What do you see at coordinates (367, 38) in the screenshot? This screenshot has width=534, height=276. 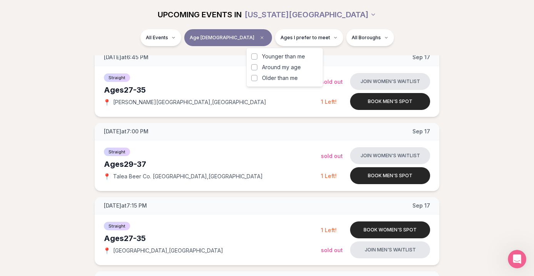 I see `span: All Boroughs` at bounding box center [367, 38].